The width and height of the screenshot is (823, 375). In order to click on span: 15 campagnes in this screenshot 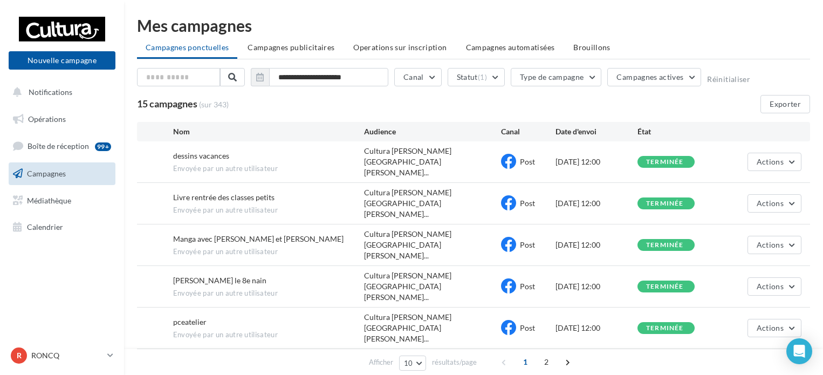, I will do `click(167, 104)`.